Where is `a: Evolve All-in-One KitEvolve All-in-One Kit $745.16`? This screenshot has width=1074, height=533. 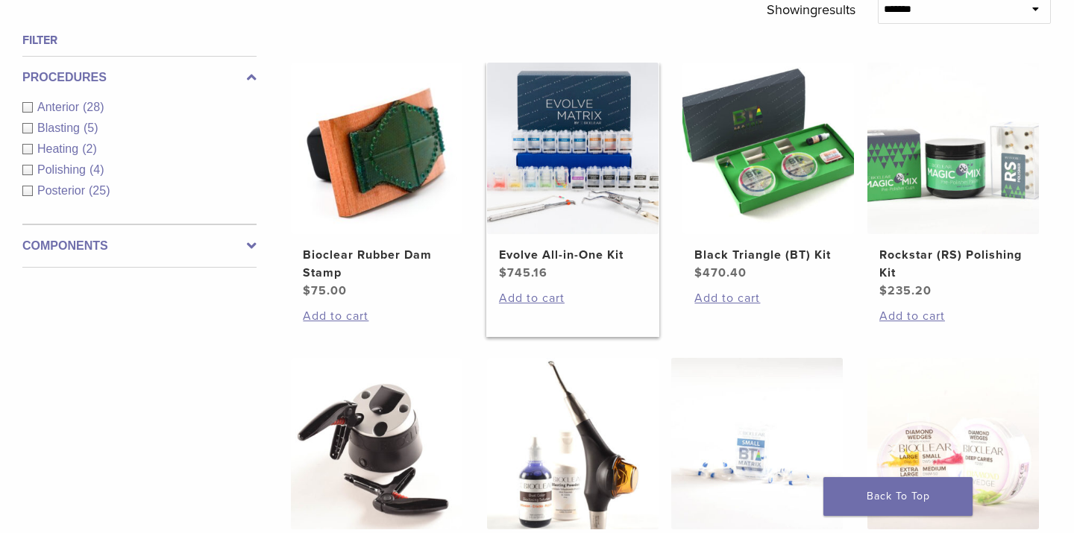 a: Evolve All-in-One KitEvolve All-in-One Kit $745.16 is located at coordinates (573, 172).